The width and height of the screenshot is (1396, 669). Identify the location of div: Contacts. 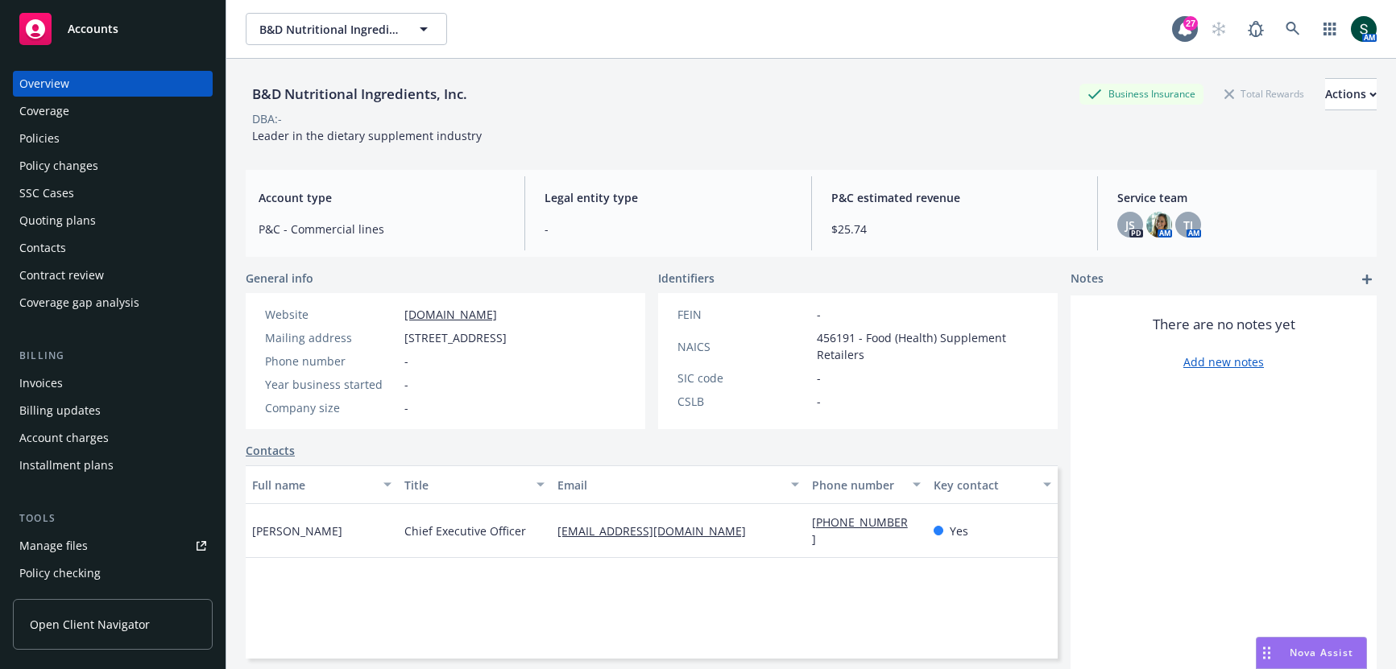
(43, 248).